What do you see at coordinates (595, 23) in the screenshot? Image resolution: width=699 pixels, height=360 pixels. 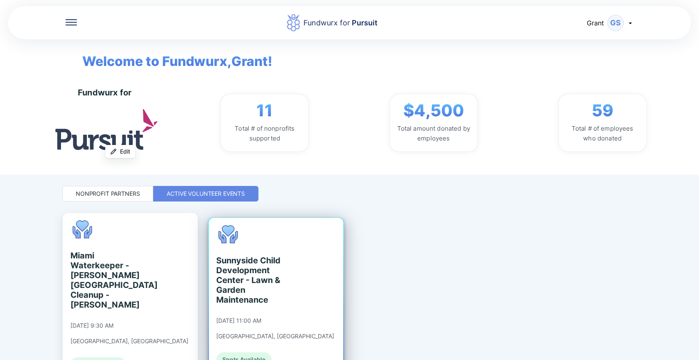 I see `span: Grant` at bounding box center [595, 23].